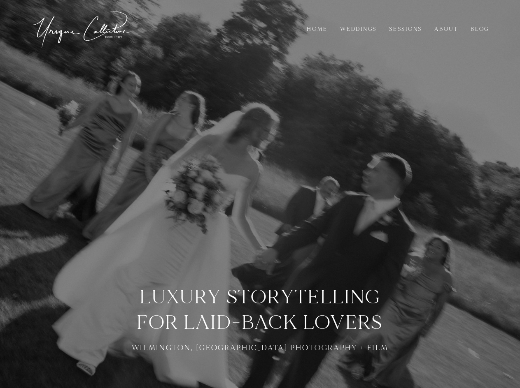 The height and width of the screenshot is (388, 520). Describe the element at coordinates (405, 29) in the screenshot. I see `a: Sessions` at that location.